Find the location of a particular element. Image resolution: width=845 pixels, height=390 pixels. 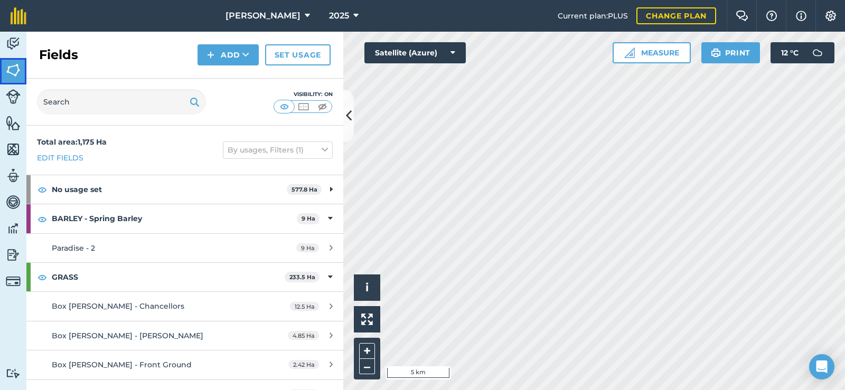

strong: 577.8 Ha is located at coordinates (304, 190).